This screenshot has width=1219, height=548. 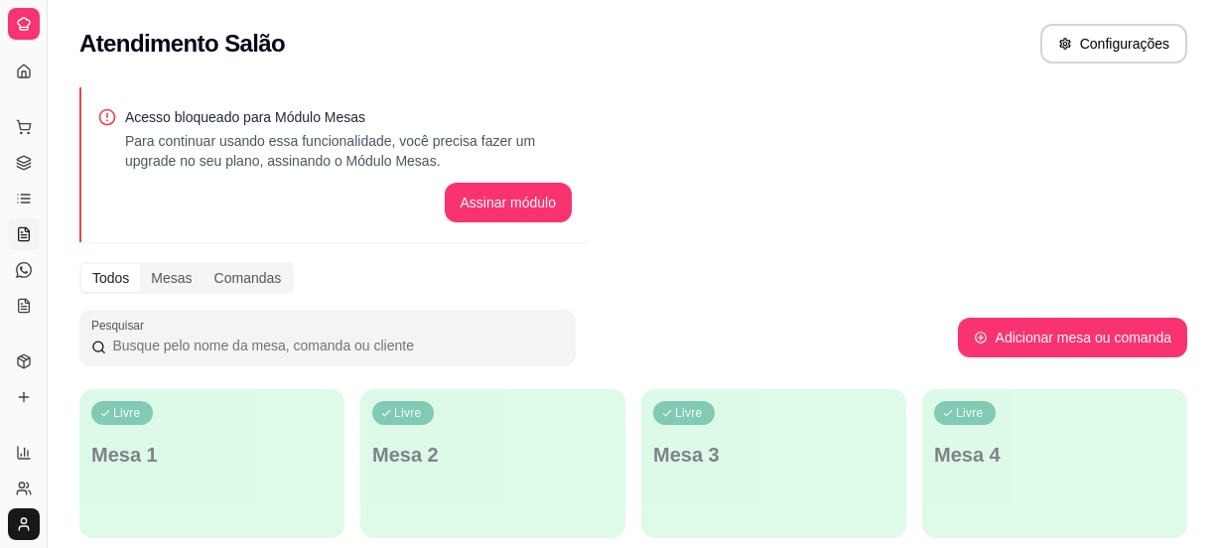 I want to click on p: Mesa 3, so click(x=773, y=455).